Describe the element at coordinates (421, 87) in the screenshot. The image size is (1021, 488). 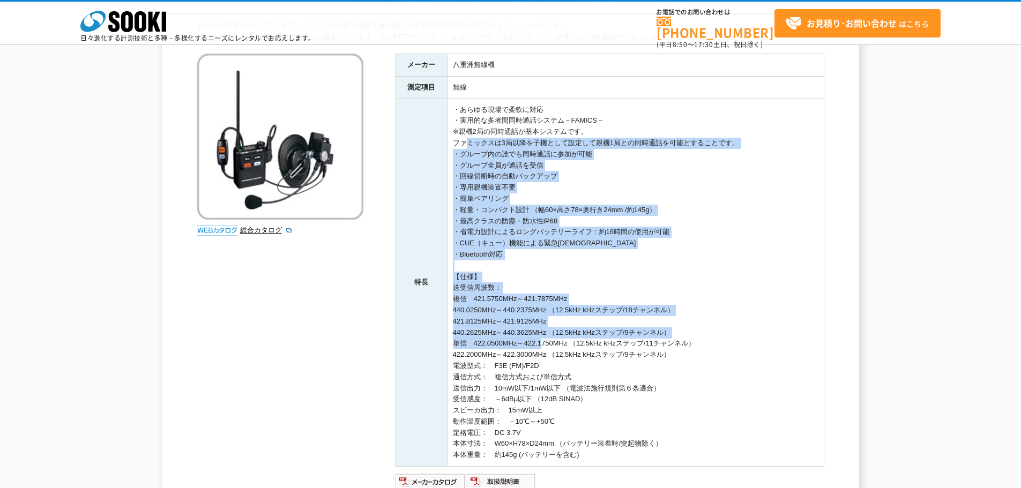
I see `th: 測定項目` at that location.